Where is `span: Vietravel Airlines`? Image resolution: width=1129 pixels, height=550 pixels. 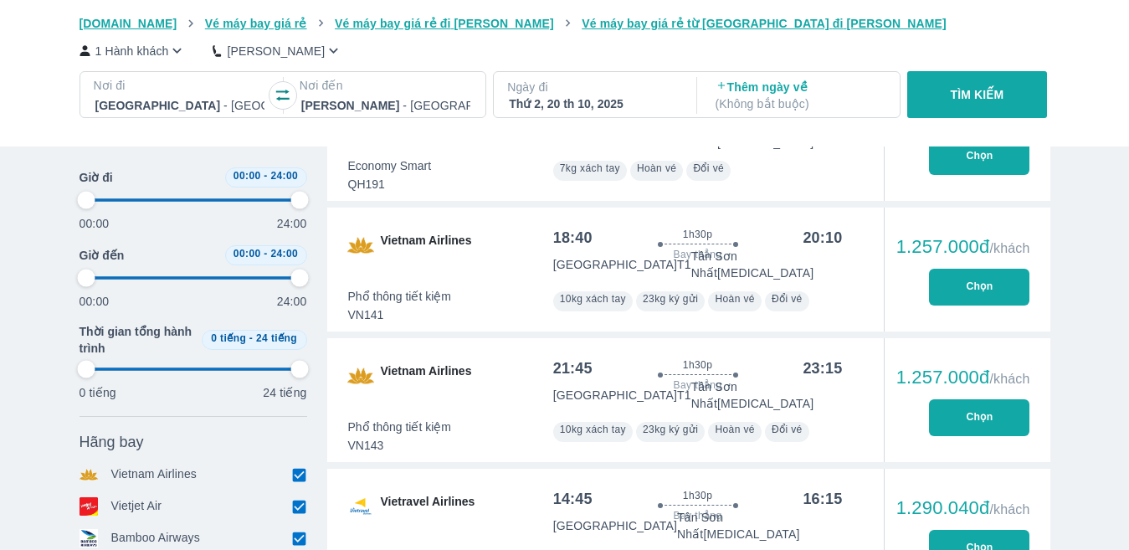
span: Vietravel Airlines is located at coordinates (428, 507).